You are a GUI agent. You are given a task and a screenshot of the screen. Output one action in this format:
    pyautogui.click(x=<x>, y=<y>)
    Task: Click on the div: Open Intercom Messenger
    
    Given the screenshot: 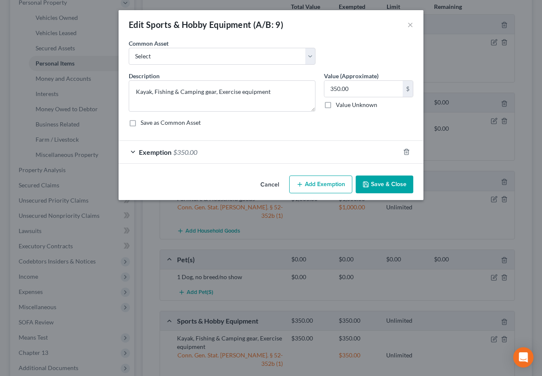 What is the action you would take?
    pyautogui.click(x=523, y=358)
    